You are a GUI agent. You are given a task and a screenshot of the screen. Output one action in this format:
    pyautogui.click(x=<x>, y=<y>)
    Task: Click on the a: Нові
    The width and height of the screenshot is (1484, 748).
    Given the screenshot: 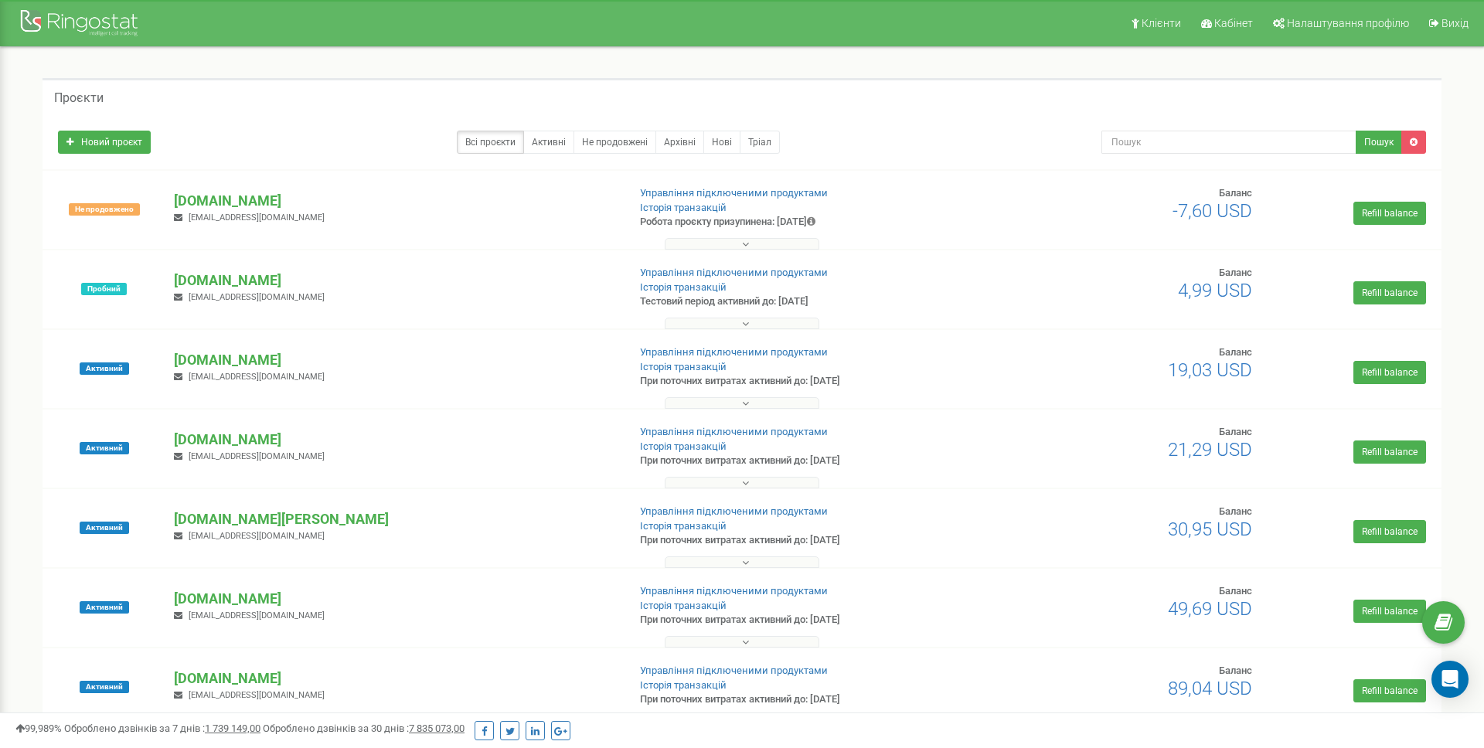 What is the action you would take?
    pyautogui.click(x=722, y=142)
    